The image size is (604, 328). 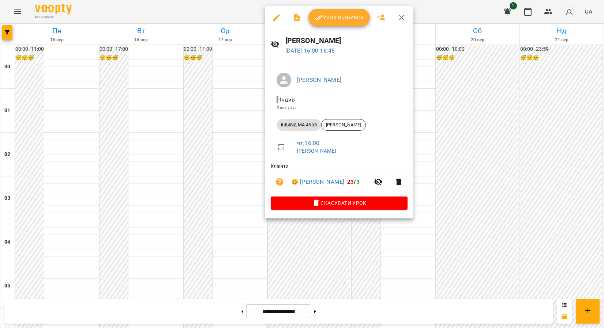 What do you see at coordinates (339, 179) in the screenshot?
I see `ul: Клієнти` at bounding box center [339, 179].